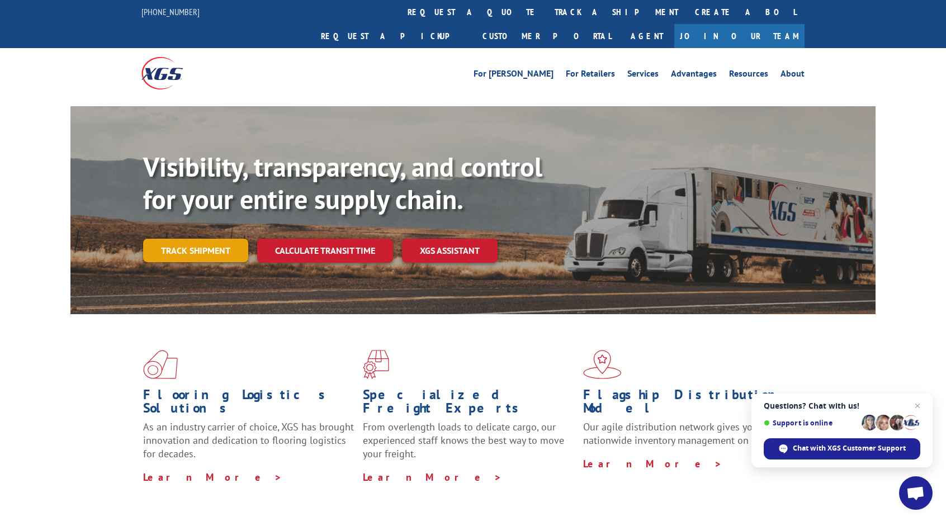  I want to click on a: Join Our Team, so click(739, 36).